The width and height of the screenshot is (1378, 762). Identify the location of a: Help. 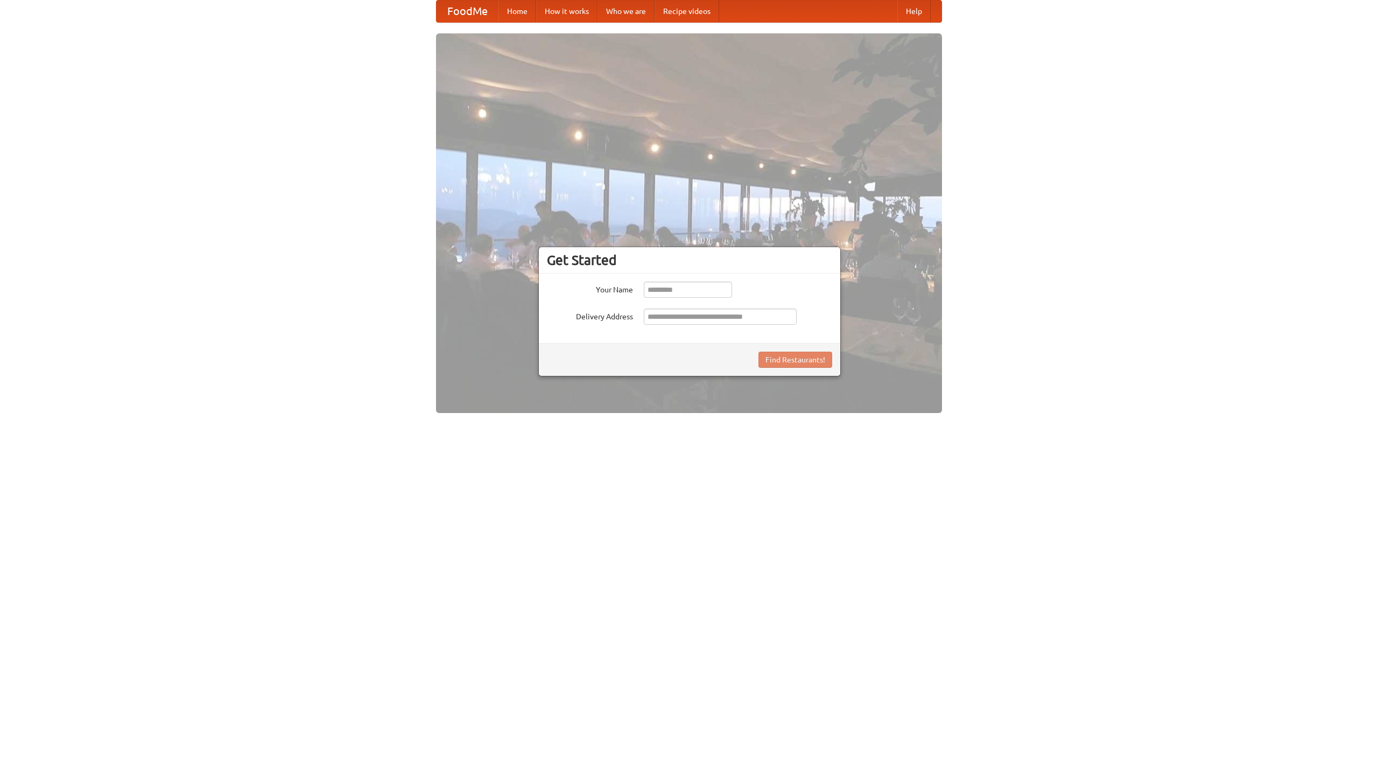
(914, 11).